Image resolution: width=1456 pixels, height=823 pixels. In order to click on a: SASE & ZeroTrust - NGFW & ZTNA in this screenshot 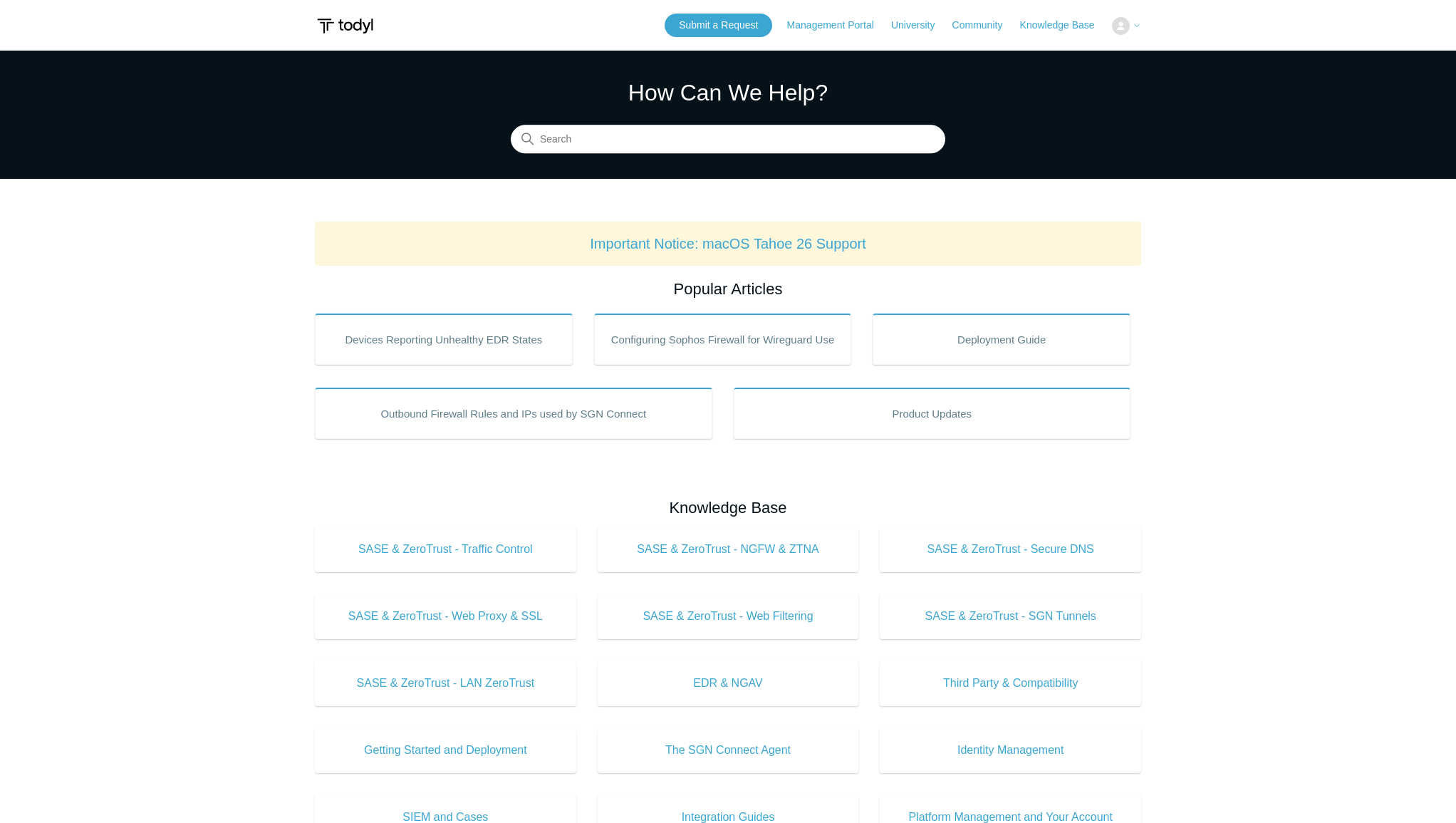, I will do `click(728, 550)`.